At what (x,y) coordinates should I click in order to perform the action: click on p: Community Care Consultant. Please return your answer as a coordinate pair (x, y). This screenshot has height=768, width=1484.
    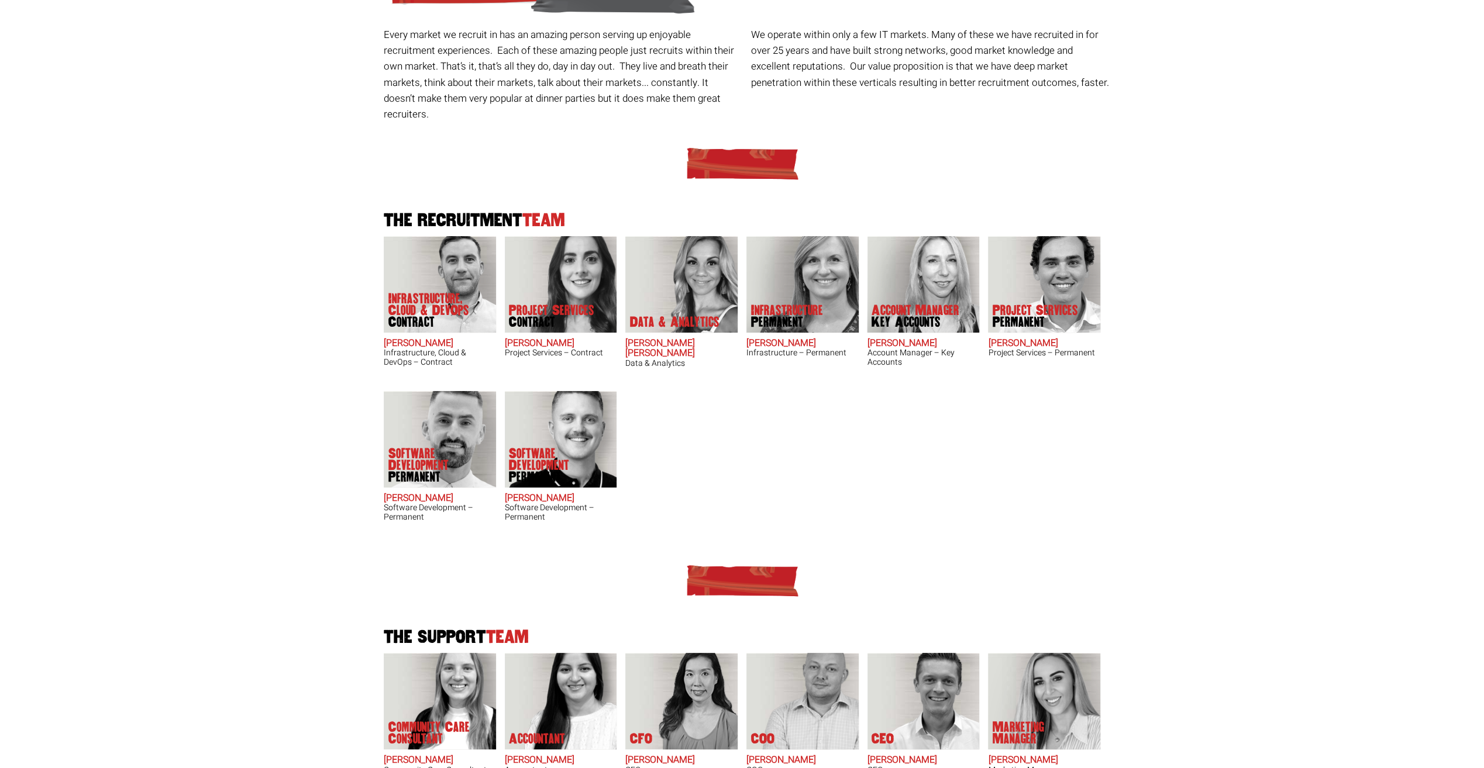
    Looking at the image, I should click on (435, 733).